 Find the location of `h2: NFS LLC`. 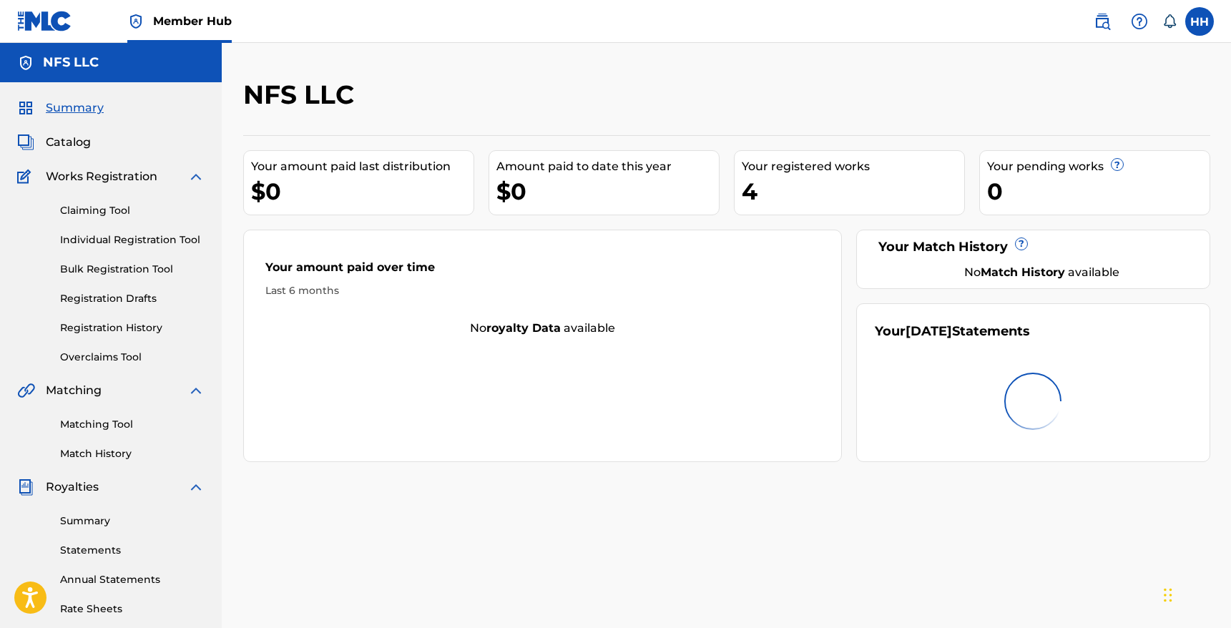

h2: NFS LLC is located at coordinates (302, 94).